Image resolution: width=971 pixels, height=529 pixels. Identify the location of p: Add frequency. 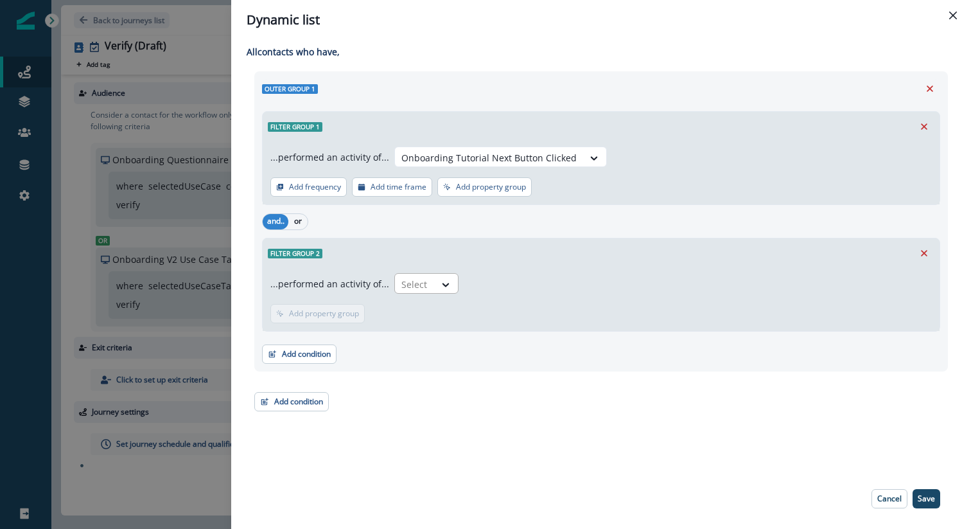
(315, 187).